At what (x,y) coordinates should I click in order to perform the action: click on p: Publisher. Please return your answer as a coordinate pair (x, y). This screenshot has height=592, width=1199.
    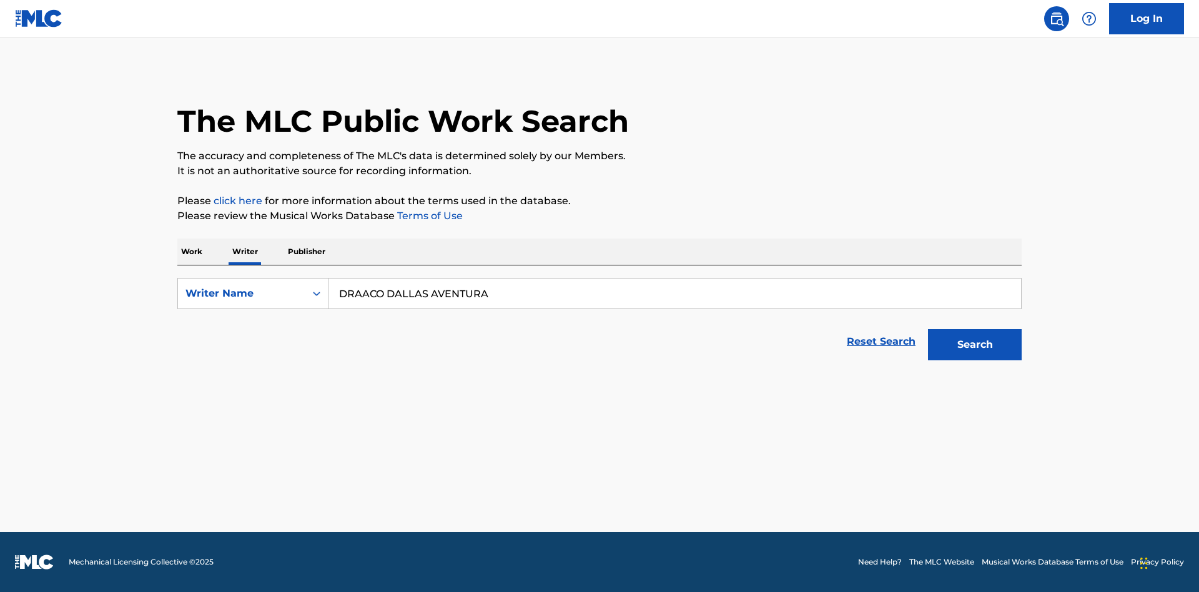
    Looking at the image, I should click on (307, 252).